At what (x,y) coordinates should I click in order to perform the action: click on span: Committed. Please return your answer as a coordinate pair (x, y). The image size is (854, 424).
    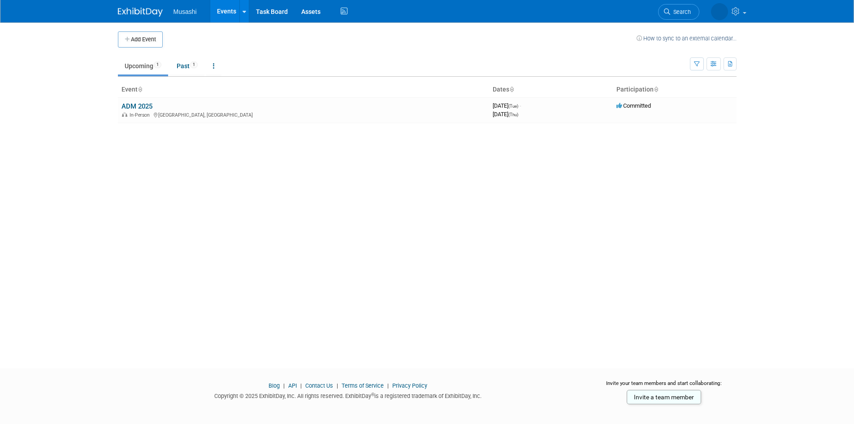
    Looking at the image, I should click on (633, 105).